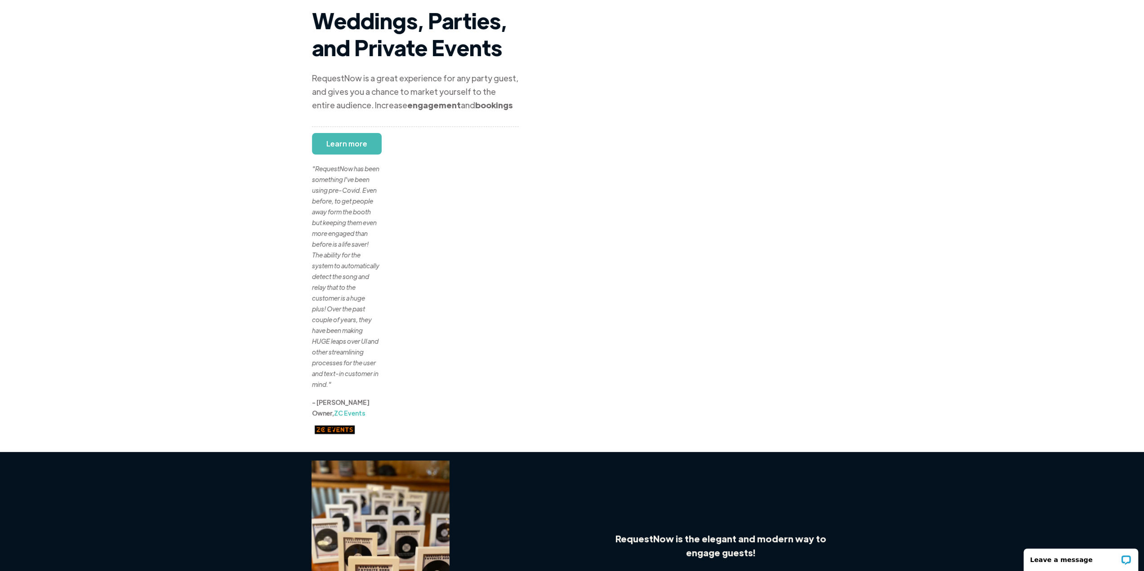  Describe the element at coordinates (720, 546) in the screenshot. I see `strong: RequestNow is the elegant and modern way to engage guests!` at that location.